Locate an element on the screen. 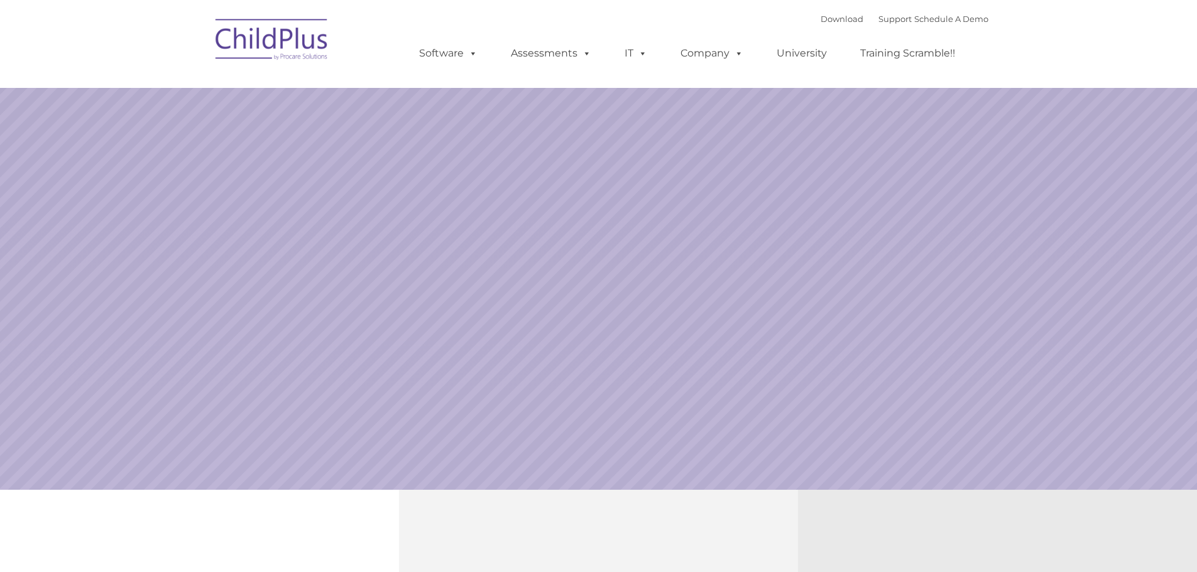 This screenshot has height=572, width=1197. a: Software is located at coordinates (448, 53).